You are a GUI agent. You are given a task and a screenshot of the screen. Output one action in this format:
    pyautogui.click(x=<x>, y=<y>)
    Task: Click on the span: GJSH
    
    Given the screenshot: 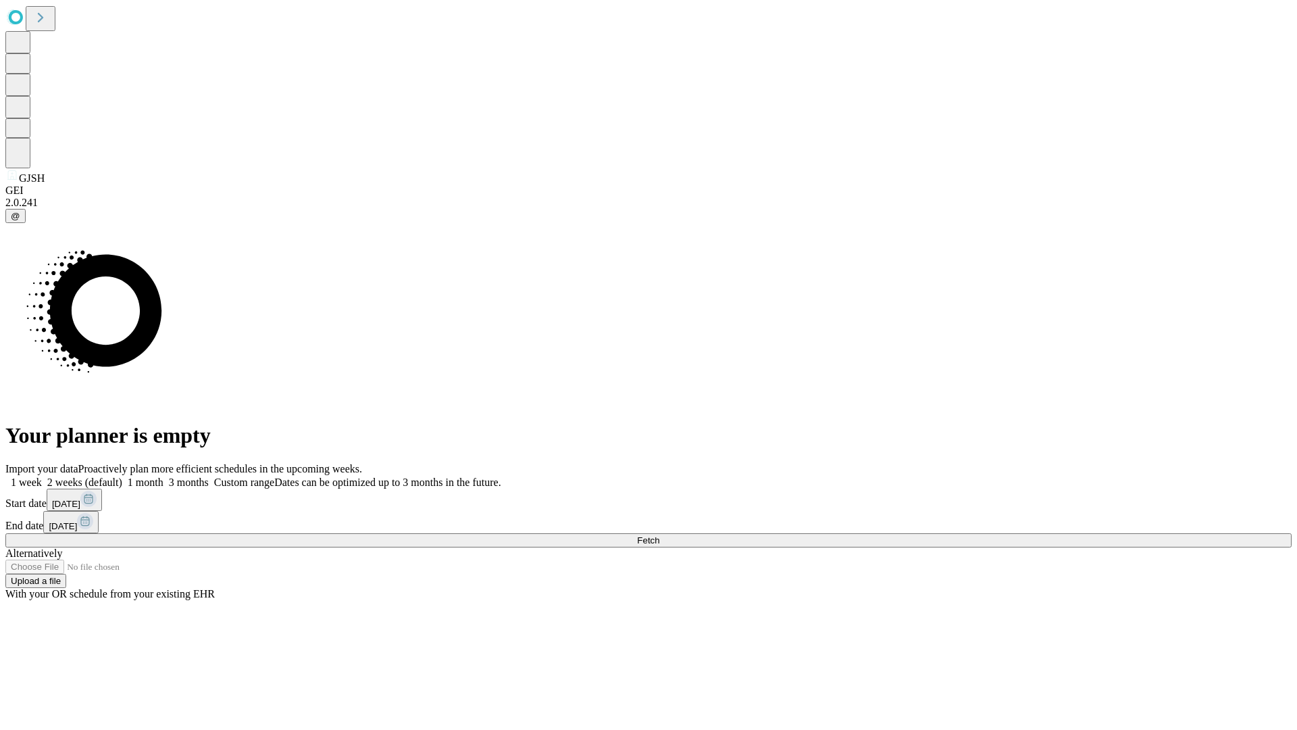 What is the action you would take?
    pyautogui.click(x=32, y=178)
    